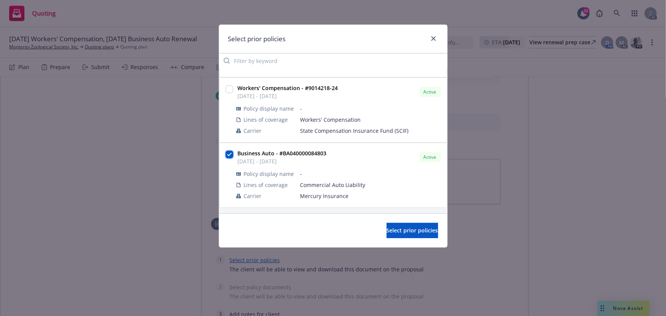 The width and height of the screenshot is (666, 316). I want to click on span: Workers' Compensation, so click(371, 119).